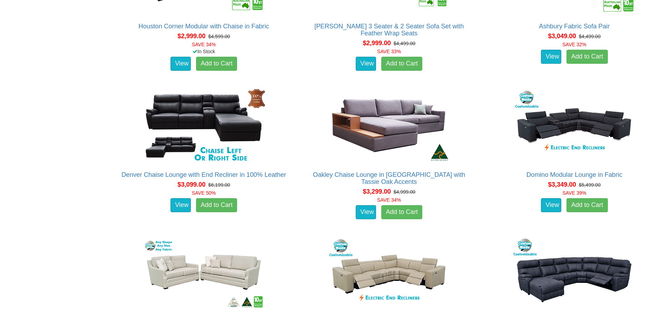  What do you see at coordinates (204, 274) in the screenshot?
I see `img: Adele 3 Seater & 2.5 Seater Sofas in Warwick Fabric` at bounding box center [204, 274].